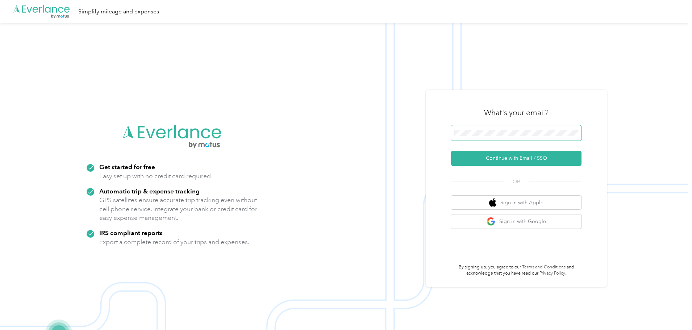 Image resolution: width=692 pixels, height=330 pixels. Describe the element at coordinates (131, 233) in the screenshot. I see `strong: IRS compliant reports` at that location.